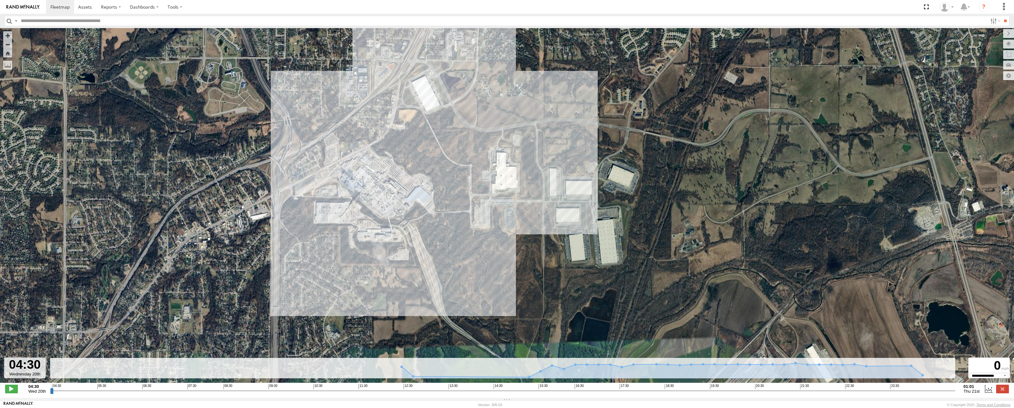  Describe the element at coordinates (37, 391) in the screenshot. I see `span: Wed 20th Aug 2025` at that location.